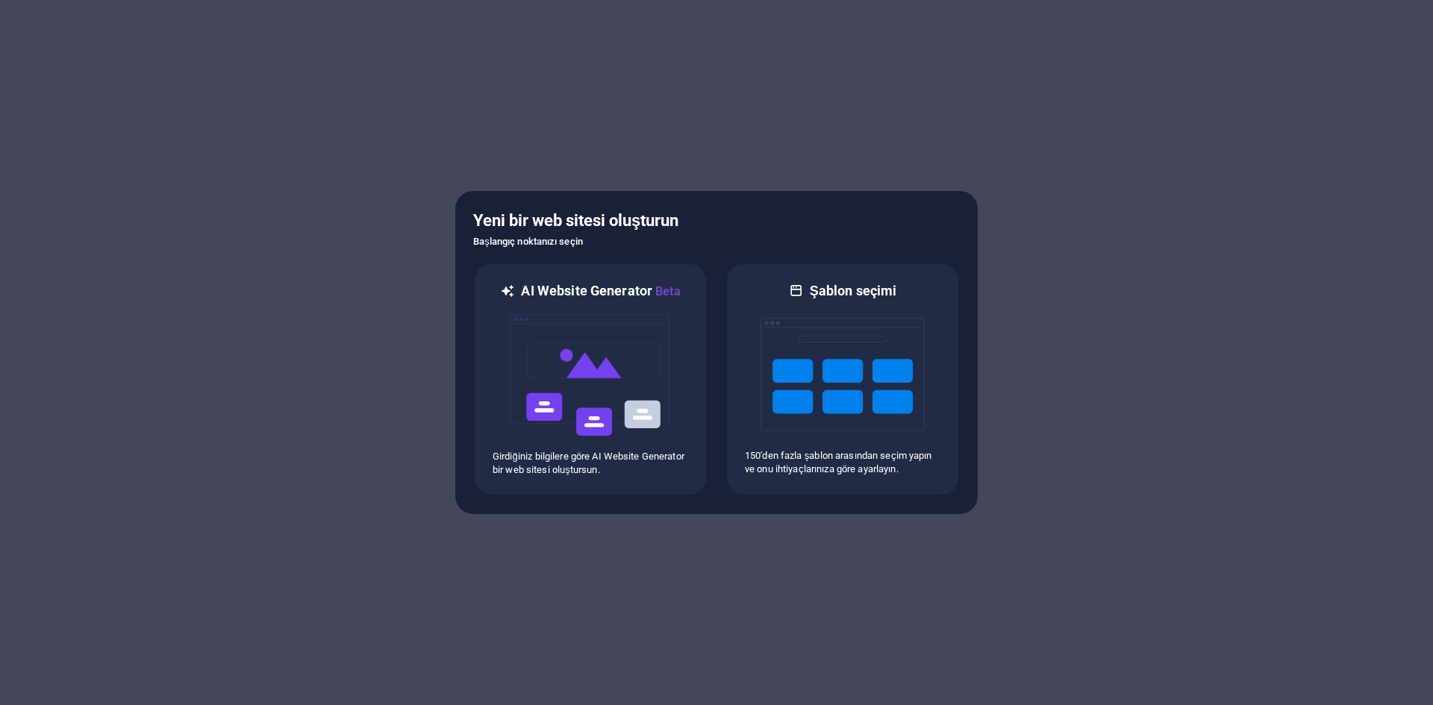 This screenshot has height=705, width=1433. Describe the element at coordinates (590, 379) in the screenshot. I see `div: AI Website GeneratorBetaaiGirdiğiniz bilgilere göre AI Website Generator bir web sitesi oluştursun.` at that location.